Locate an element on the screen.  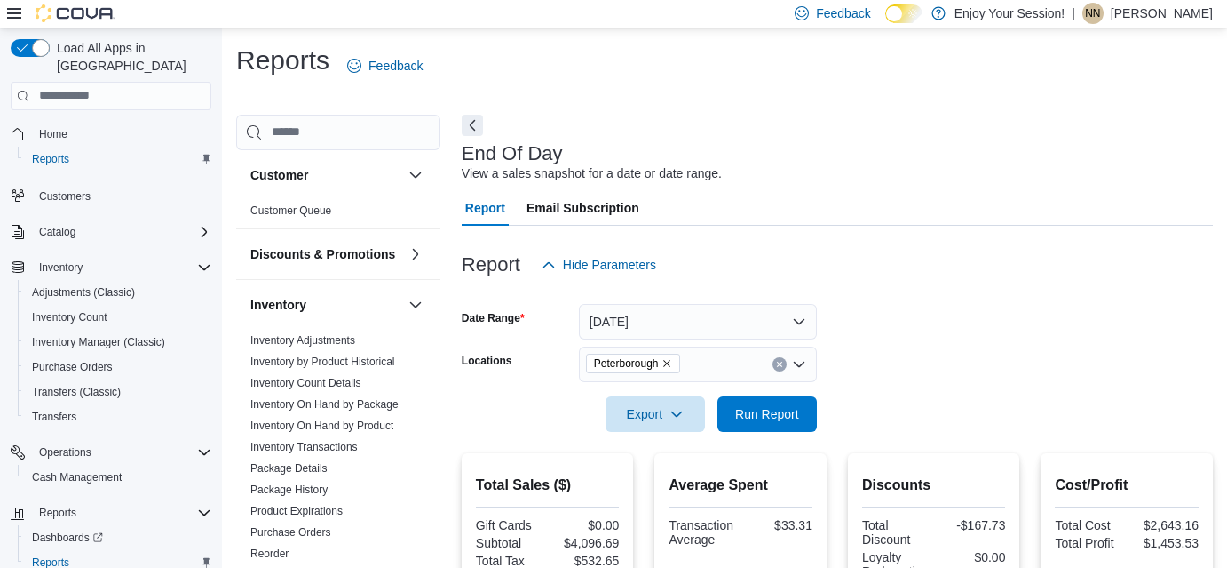
a: Customers is located at coordinates (65, 196).